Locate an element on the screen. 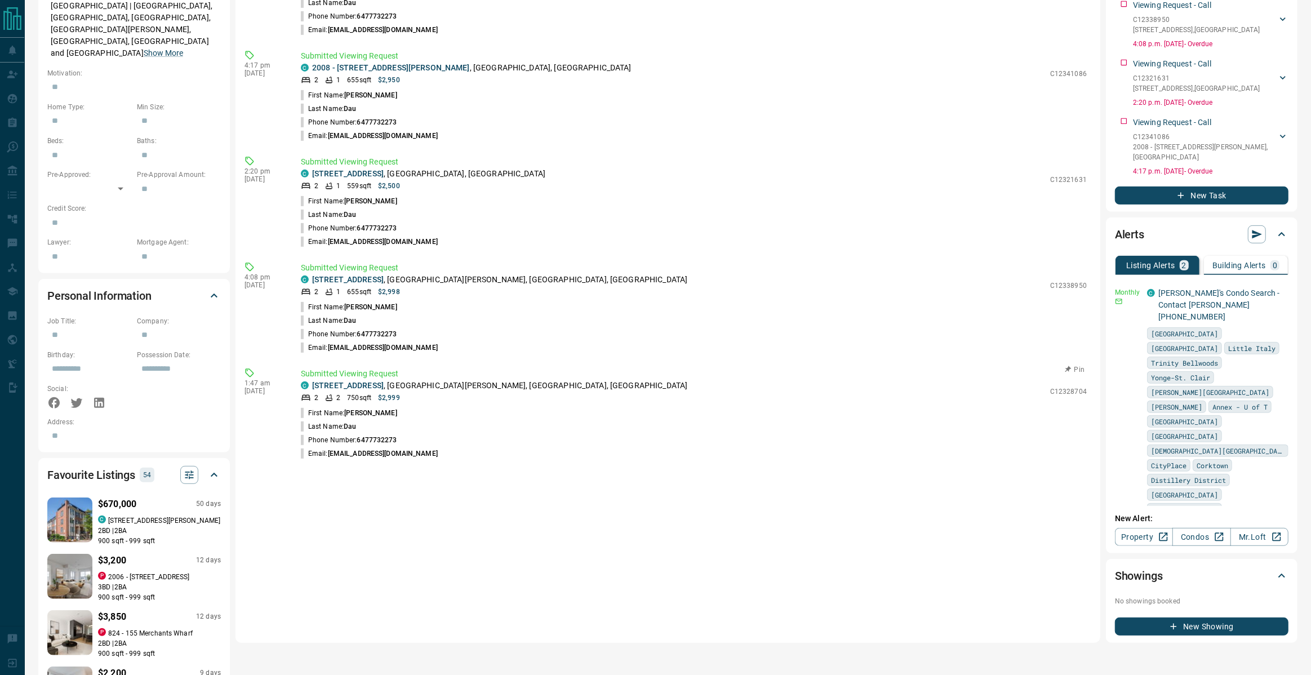 The height and width of the screenshot is (675, 1311). p: $670,000 is located at coordinates (117, 504).